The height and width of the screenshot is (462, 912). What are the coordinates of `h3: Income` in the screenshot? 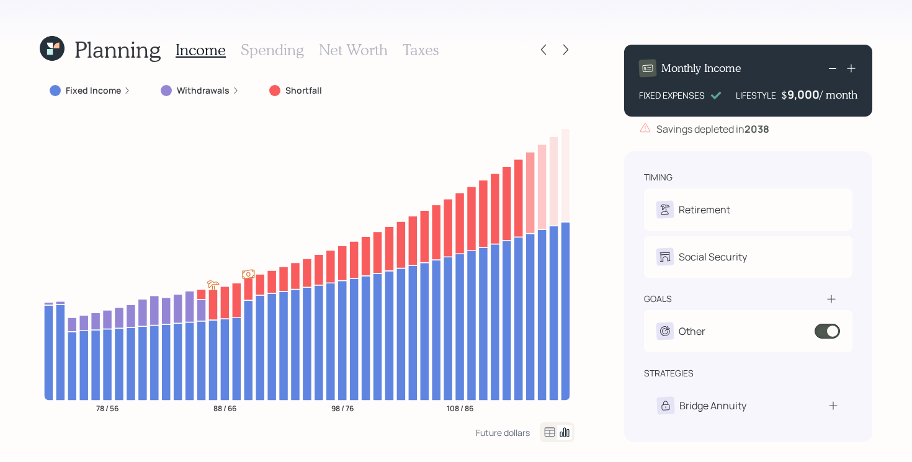 It's located at (200, 50).